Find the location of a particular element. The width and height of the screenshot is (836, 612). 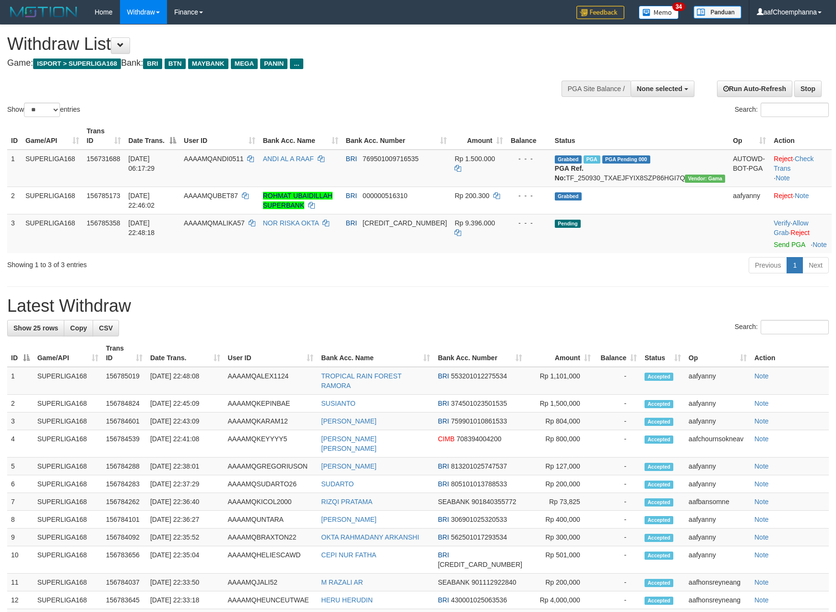

td: Rp 800,000 is located at coordinates (560, 444).